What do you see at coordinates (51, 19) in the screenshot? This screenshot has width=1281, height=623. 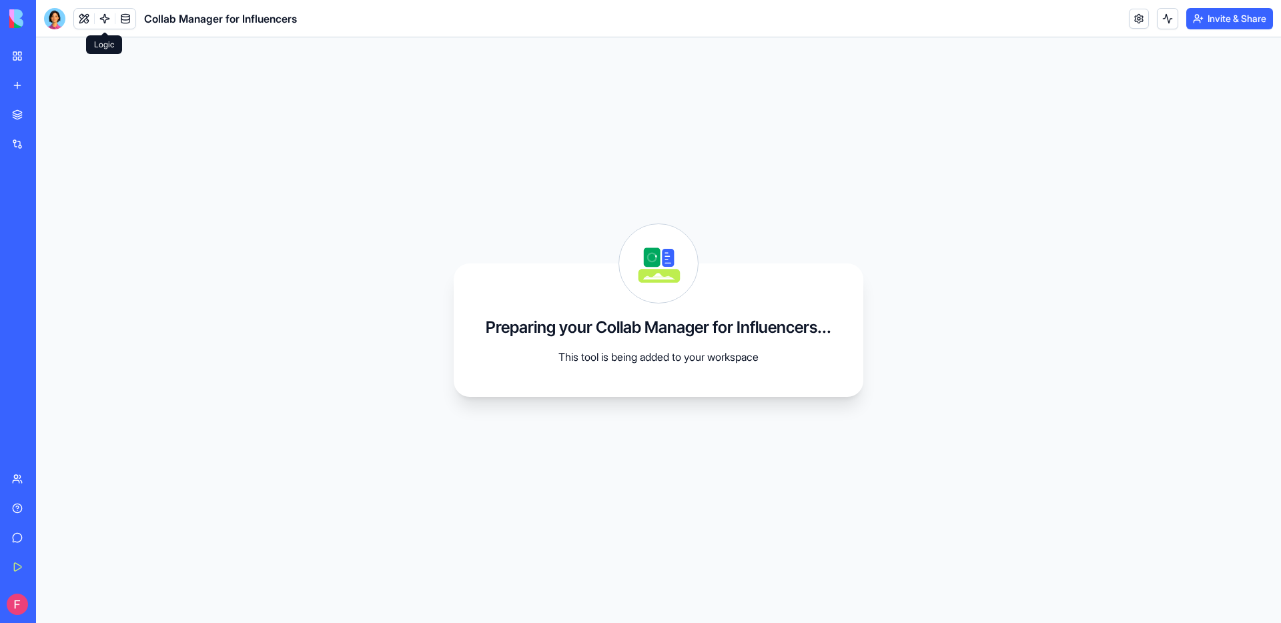 I see `img: logo` at bounding box center [51, 19].